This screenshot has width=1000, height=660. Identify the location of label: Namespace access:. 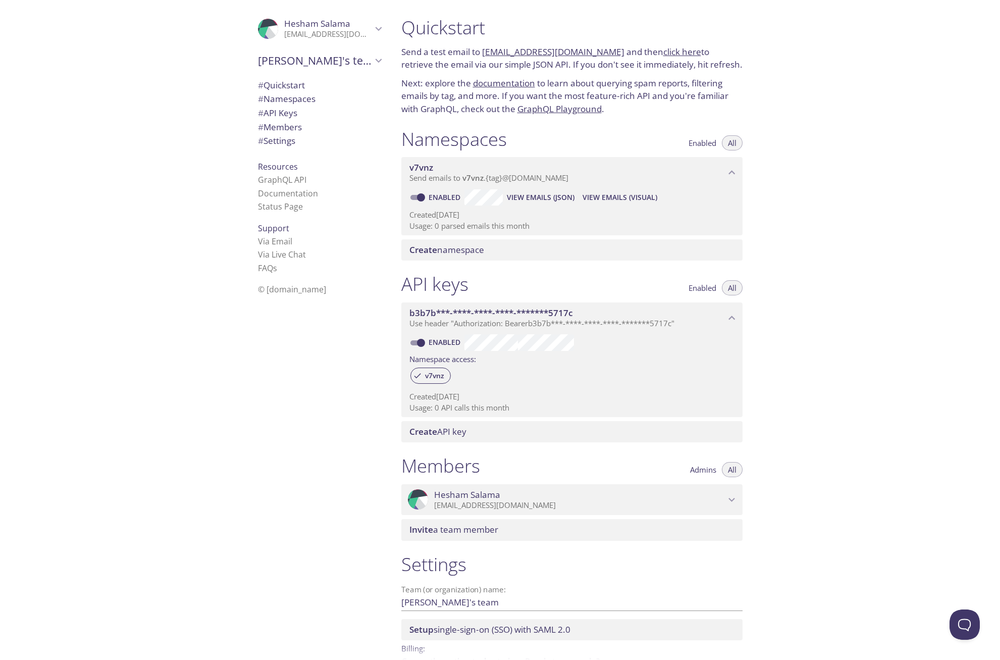
(443, 358).